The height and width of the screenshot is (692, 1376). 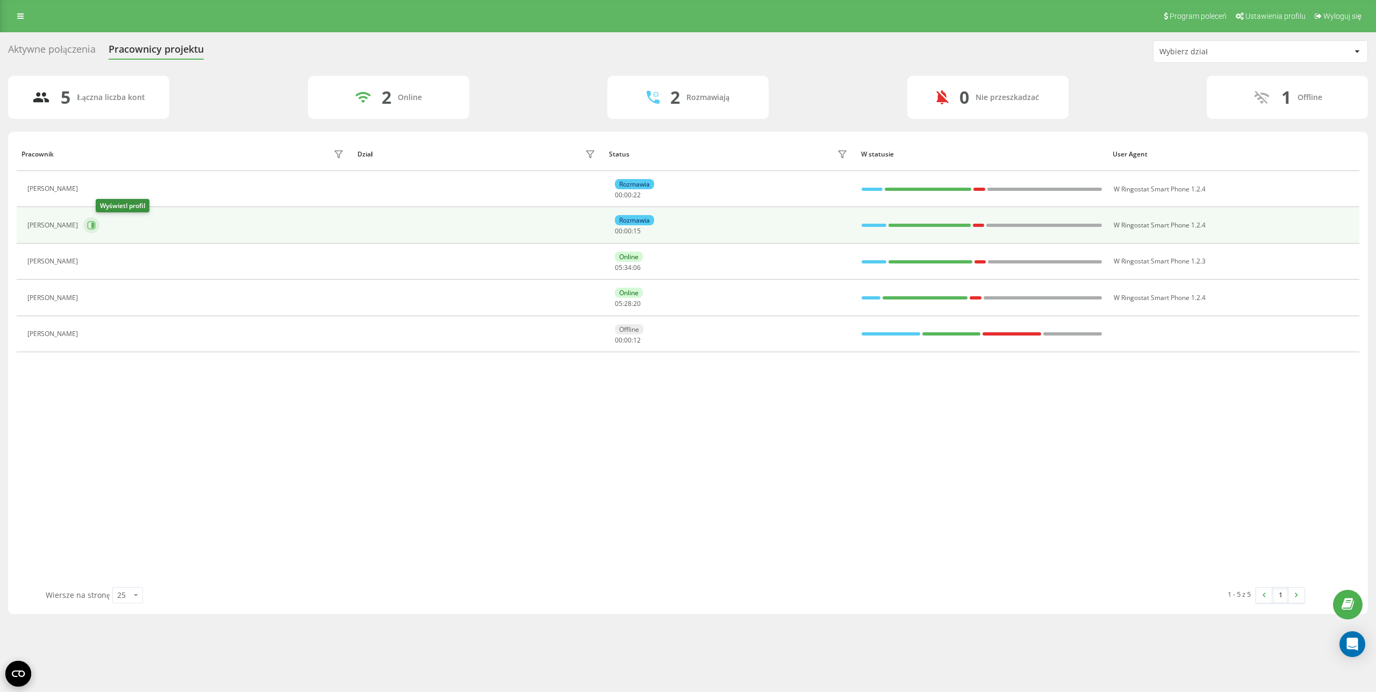 I want to click on span: Wiersze na stronę, so click(x=77, y=595).